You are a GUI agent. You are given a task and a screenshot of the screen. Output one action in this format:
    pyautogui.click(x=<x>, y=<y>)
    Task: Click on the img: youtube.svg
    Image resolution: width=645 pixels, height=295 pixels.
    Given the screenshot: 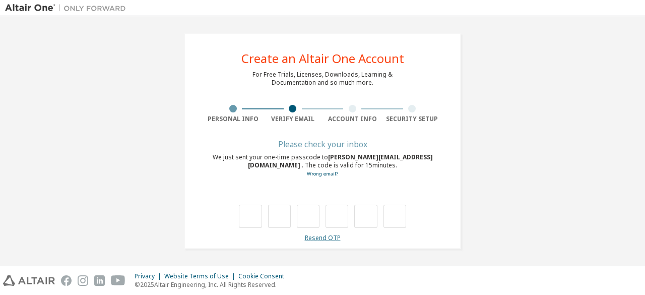 What is the action you would take?
    pyautogui.click(x=118, y=280)
    